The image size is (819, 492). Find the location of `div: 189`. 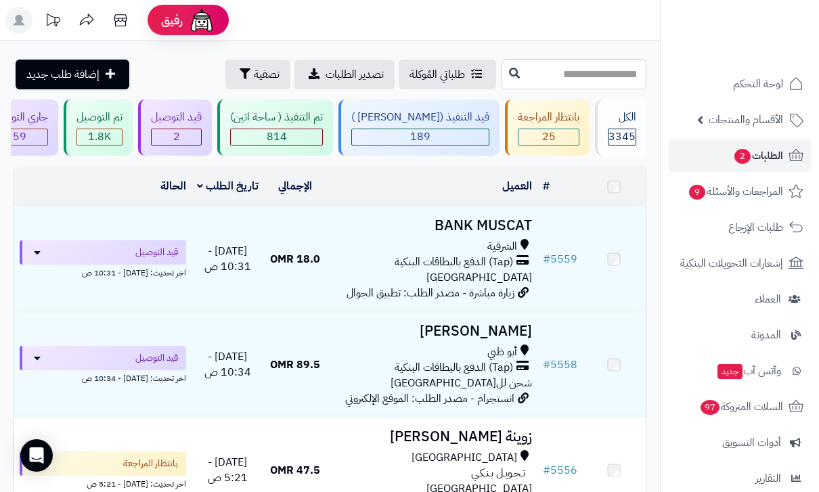

div: 189 is located at coordinates (420, 137).